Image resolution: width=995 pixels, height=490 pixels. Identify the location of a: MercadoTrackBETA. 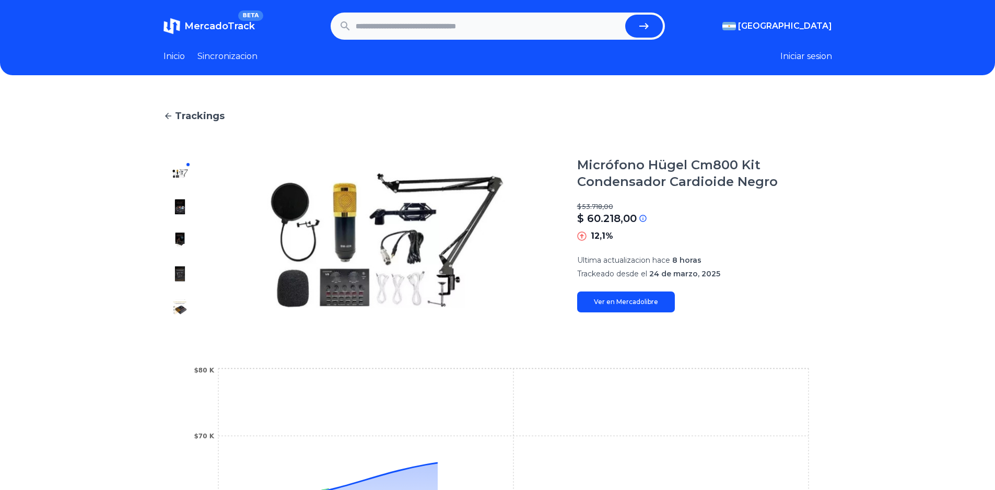
(209, 26).